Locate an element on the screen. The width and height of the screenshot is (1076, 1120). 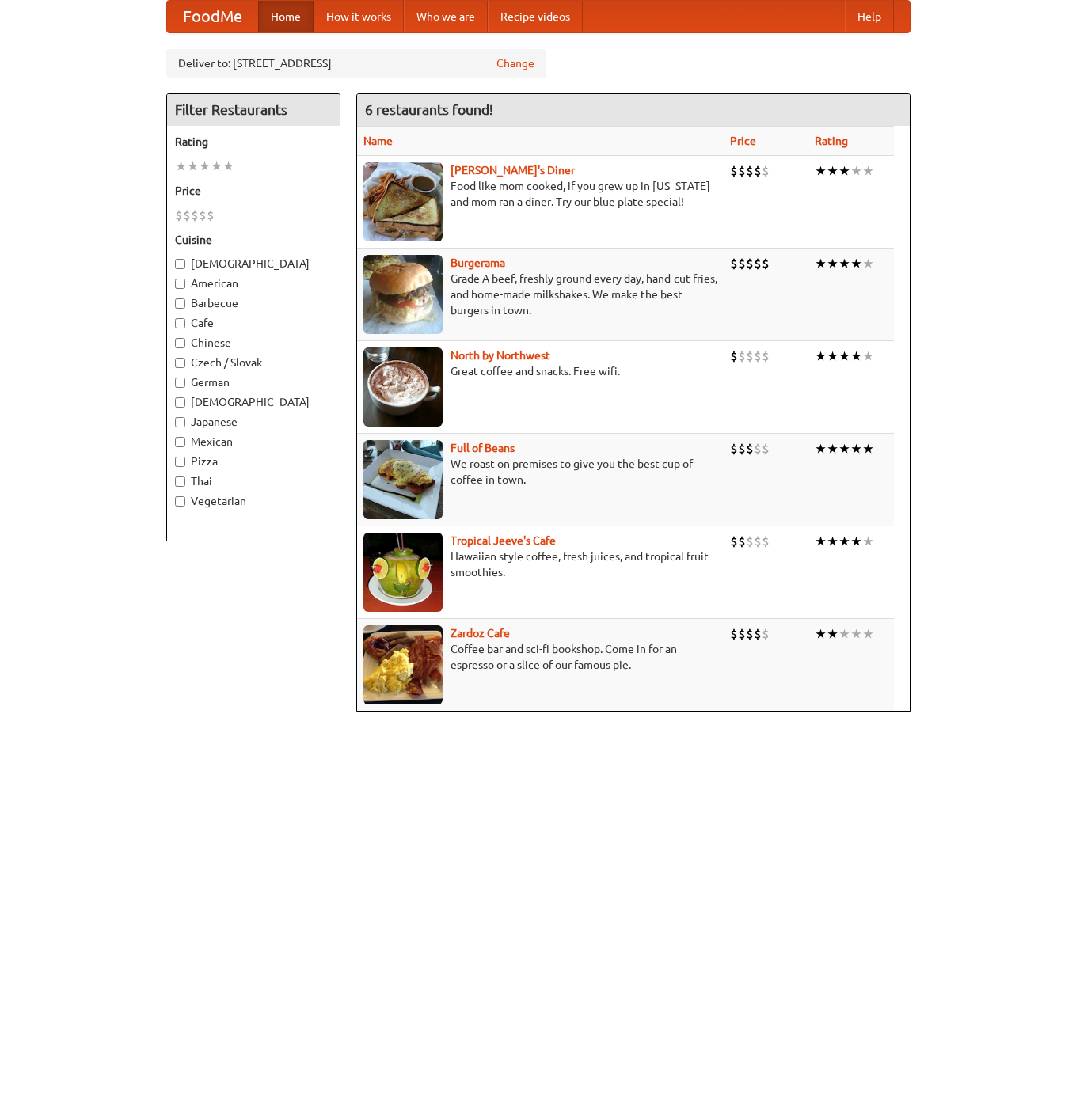
a: Full of Beans is located at coordinates (482, 448).